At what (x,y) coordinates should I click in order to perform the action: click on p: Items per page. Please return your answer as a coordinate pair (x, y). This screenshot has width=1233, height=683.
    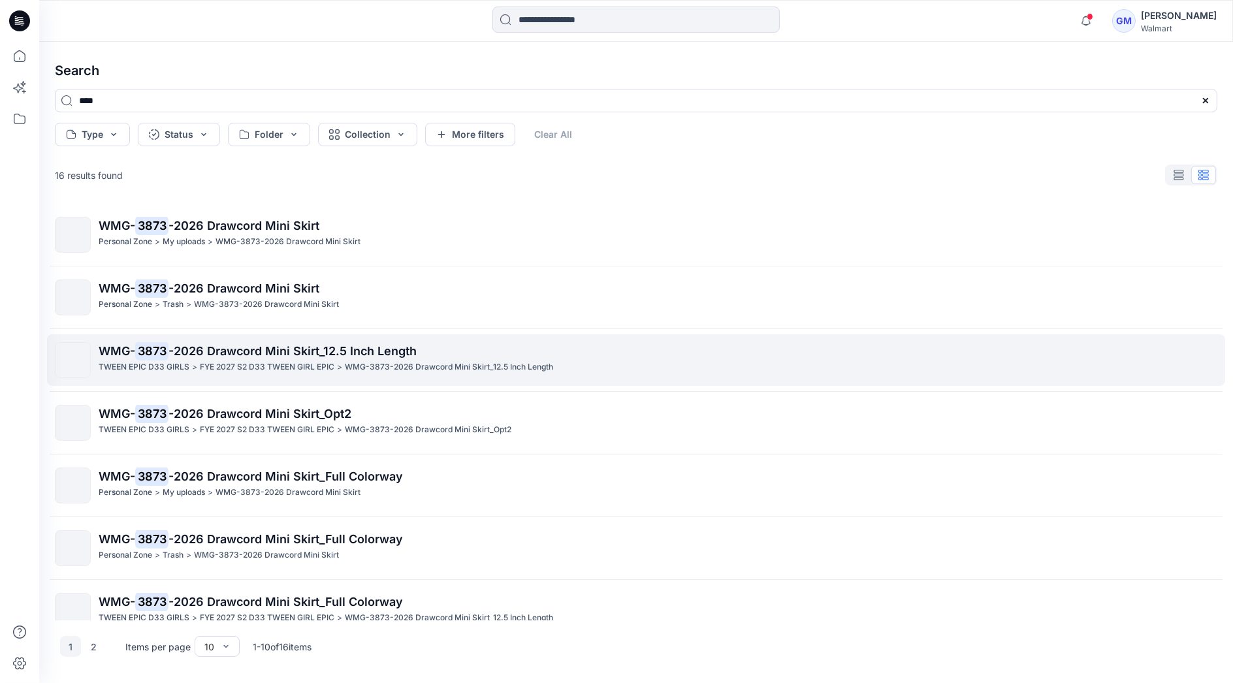
    Looking at the image, I should click on (158, 647).